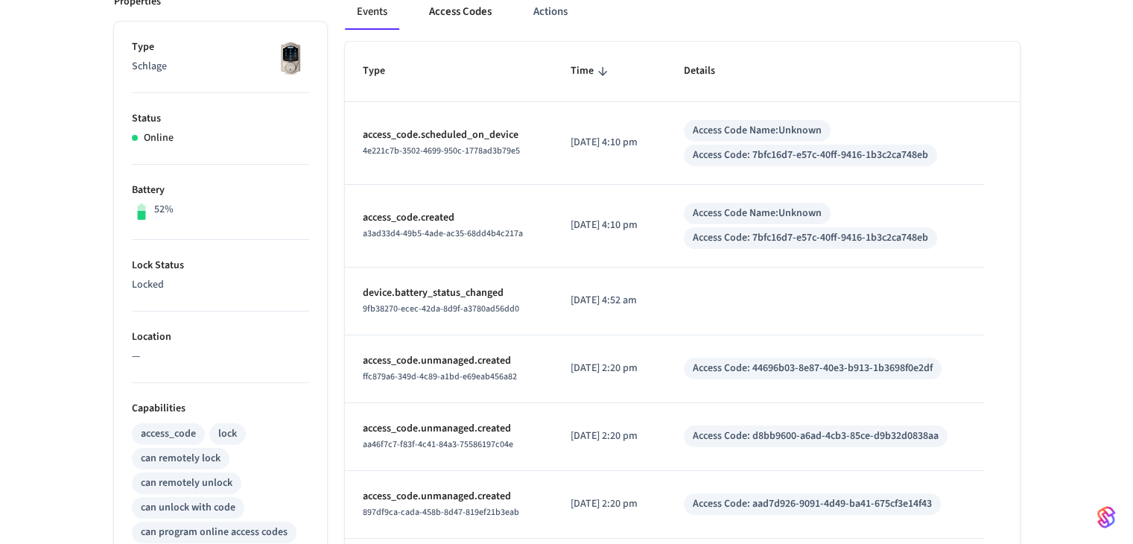 Image resolution: width=1133 pixels, height=544 pixels. Describe the element at coordinates (220, 408) in the screenshot. I see `p: Capabilities` at that location.